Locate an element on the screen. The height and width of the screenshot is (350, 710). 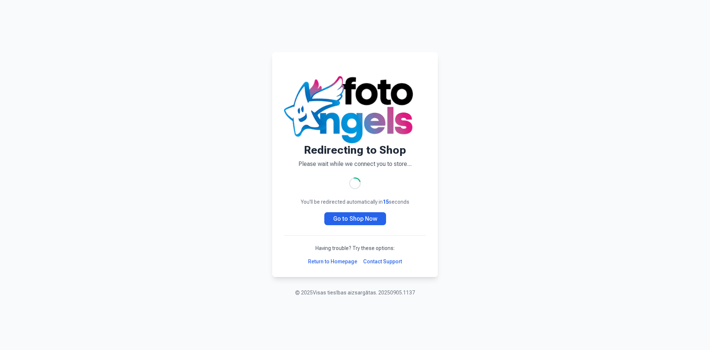
a: Go to Shop Now is located at coordinates (355, 218).